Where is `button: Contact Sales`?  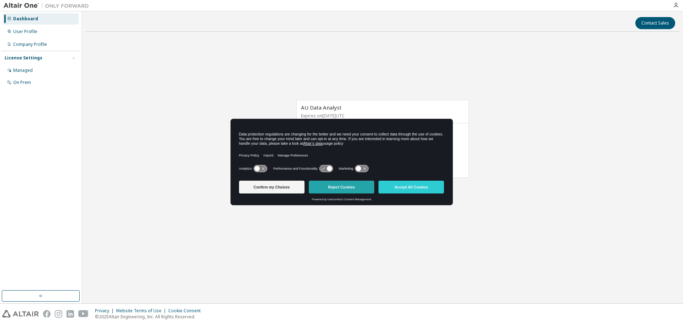
button: Contact Sales is located at coordinates (656, 23).